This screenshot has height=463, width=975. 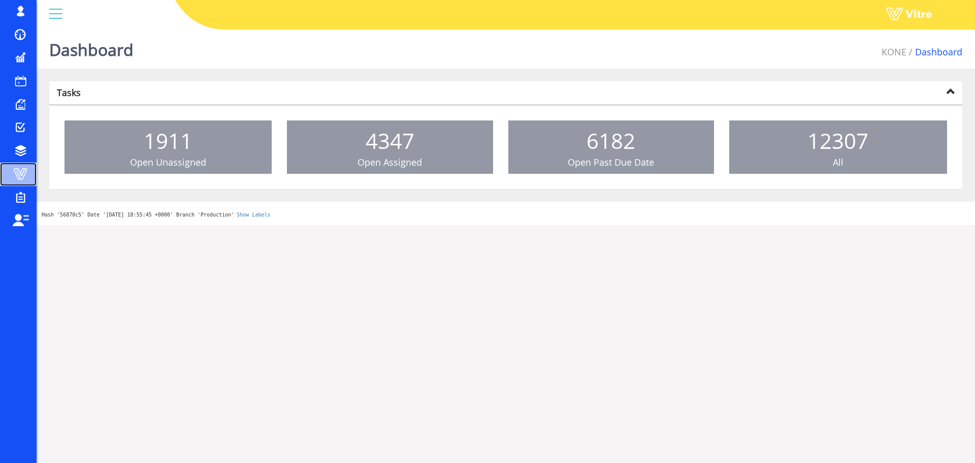 What do you see at coordinates (611, 162) in the screenshot?
I see `span: Open Past Due Date` at bounding box center [611, 162].